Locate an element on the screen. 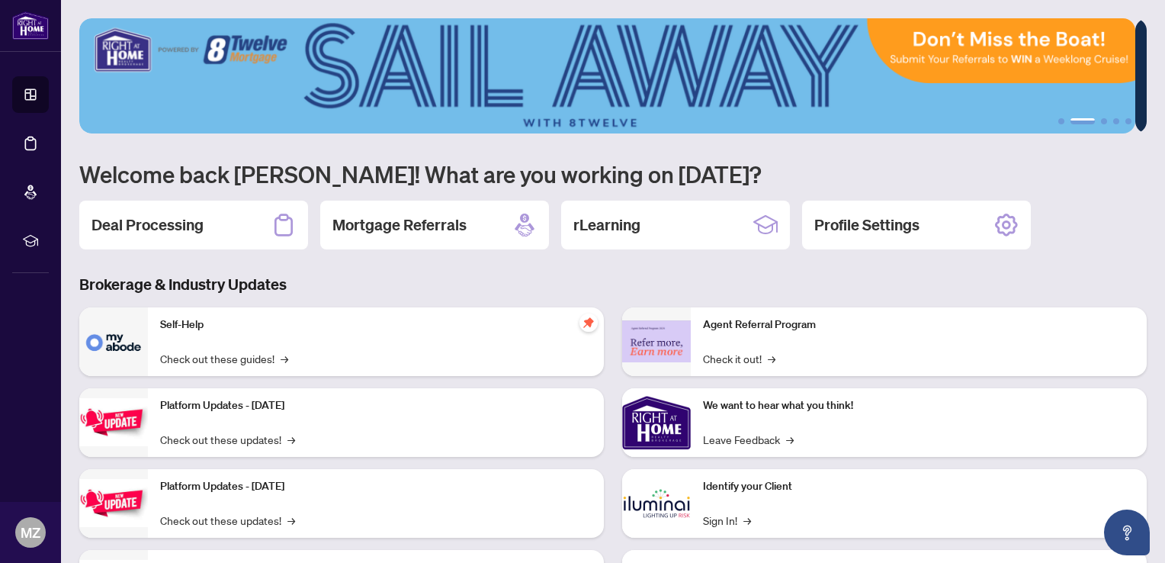 Image resolution: width=1165 pixels, height=563 pixels. h2: Profile Settings is located at coordinates (867, 225).